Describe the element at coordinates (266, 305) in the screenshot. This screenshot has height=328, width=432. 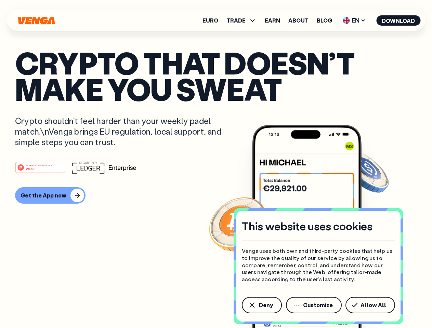
I see `span: Deny` at that location.